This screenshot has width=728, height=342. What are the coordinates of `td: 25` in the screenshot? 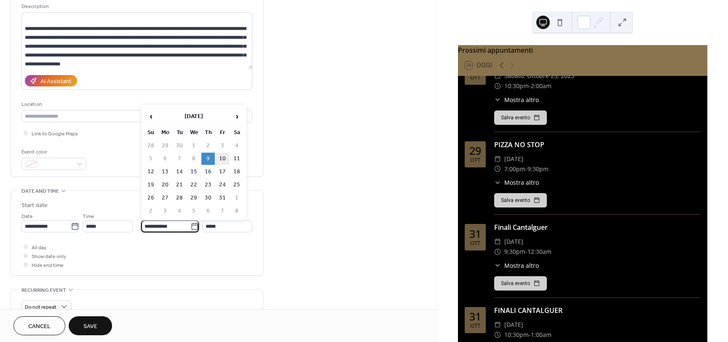 It's located at (237, 185).